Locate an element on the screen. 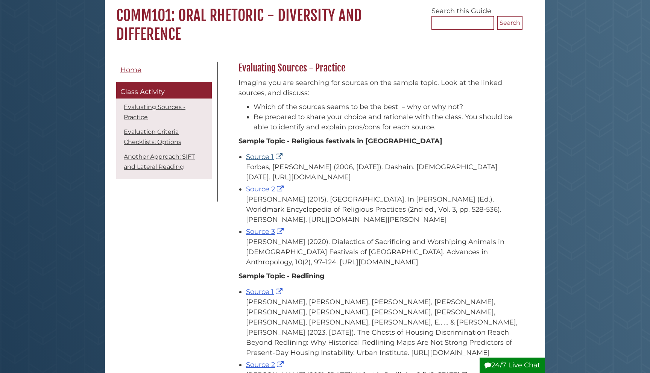  a: Another Approach: SIFT and Lateral Reading is located at coordinates (159, 162).